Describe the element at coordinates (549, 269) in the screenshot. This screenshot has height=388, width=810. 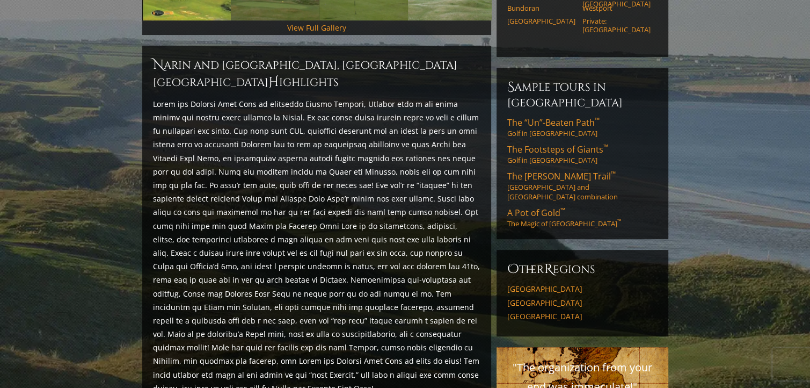
I see `span: R` at that location.